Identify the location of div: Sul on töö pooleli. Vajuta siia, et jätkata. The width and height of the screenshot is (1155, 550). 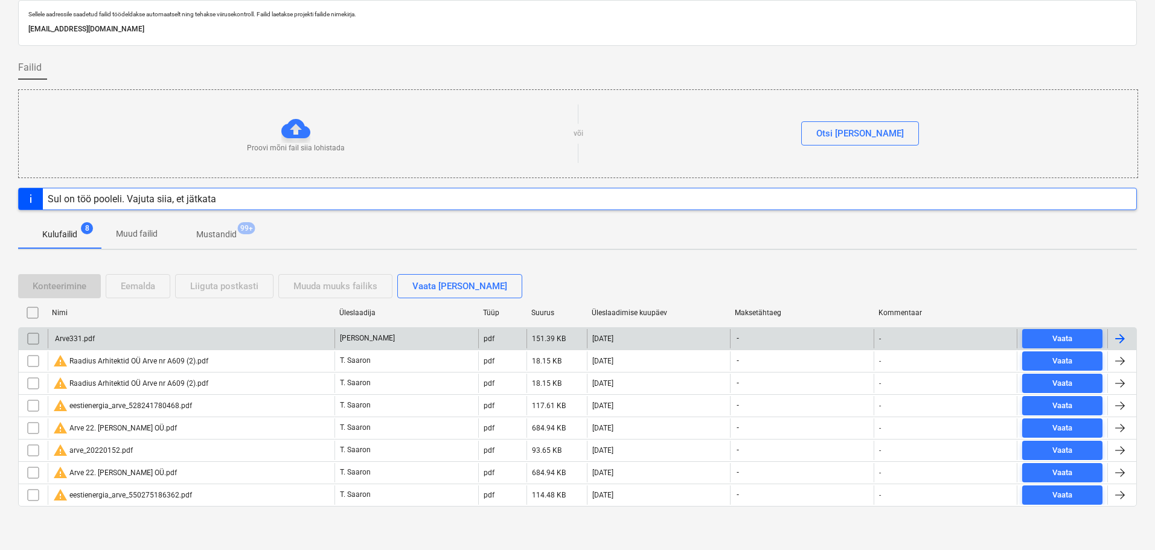
(132, 199).